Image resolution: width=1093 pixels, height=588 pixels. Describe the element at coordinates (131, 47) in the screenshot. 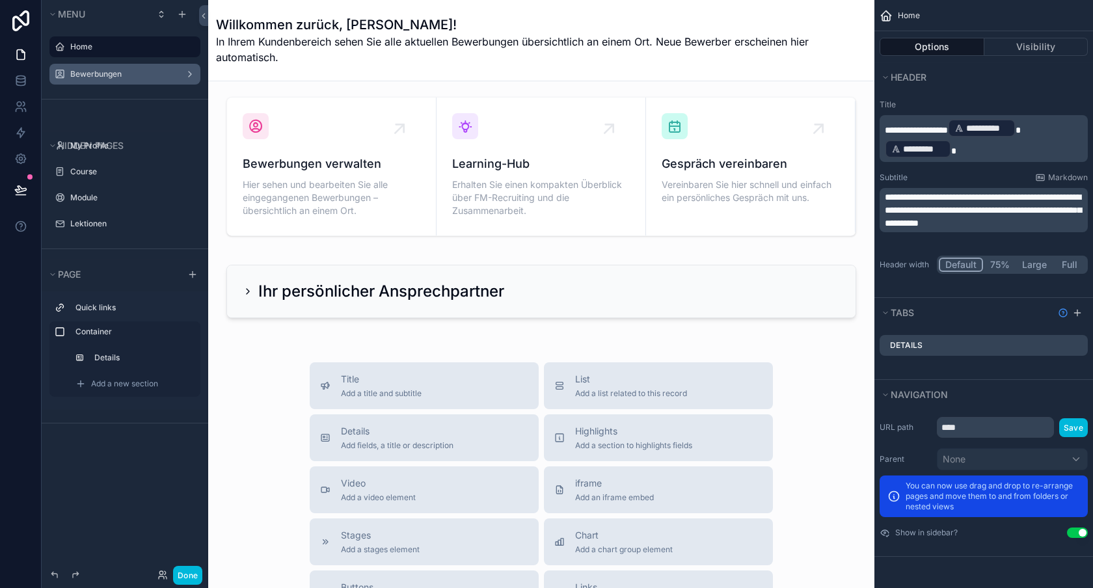

I see `label: Home` at that location.